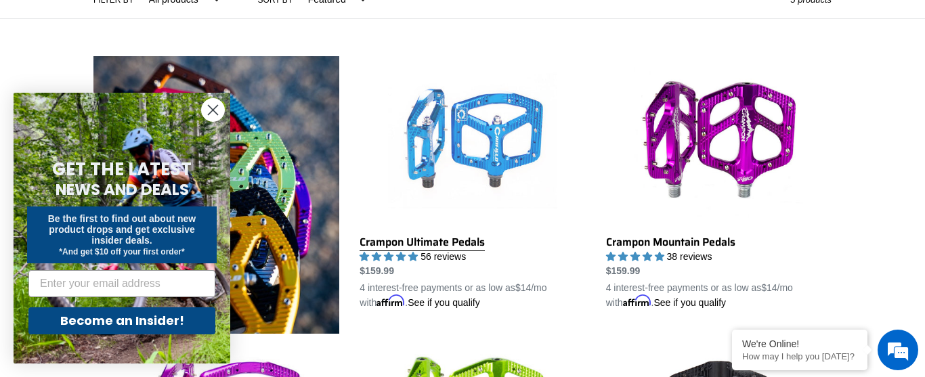 This screenshot has width=925, height=377. I want to click on img: Content block image, so click(216, 195).